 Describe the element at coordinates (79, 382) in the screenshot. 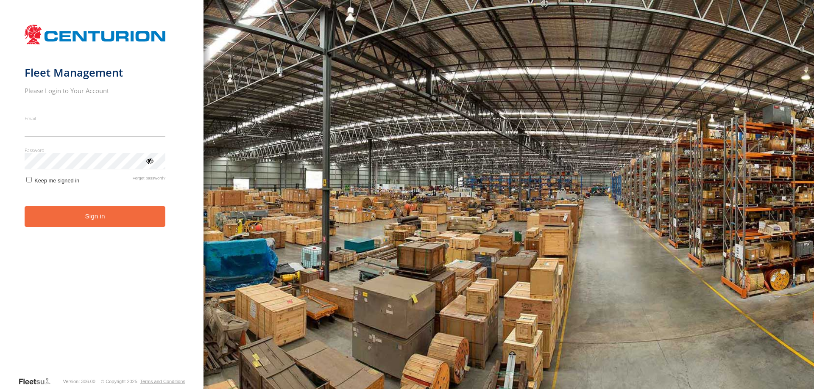

I see `div: Version: 306.00` at that location.